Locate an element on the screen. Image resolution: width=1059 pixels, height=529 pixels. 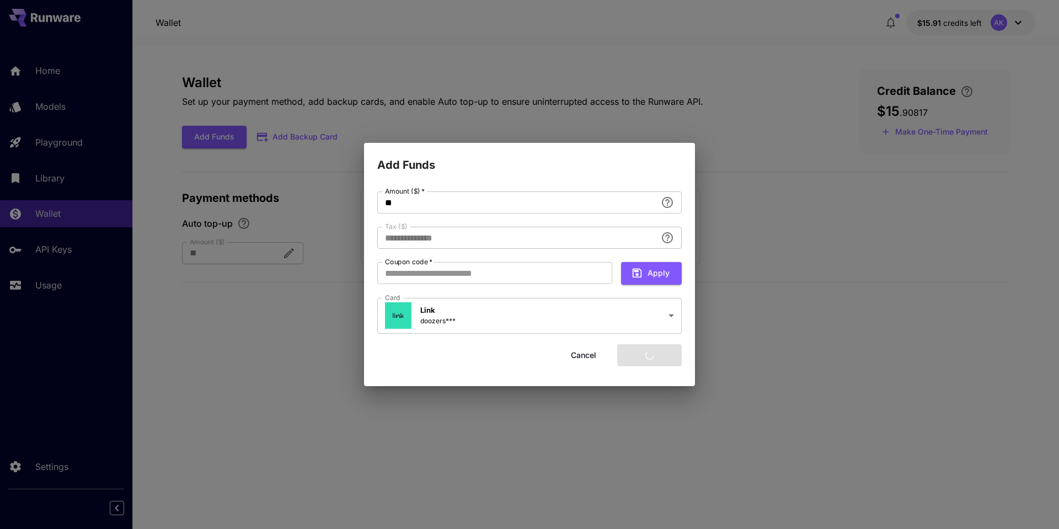
label: Amount ($) is located at coordinates (405, 191).